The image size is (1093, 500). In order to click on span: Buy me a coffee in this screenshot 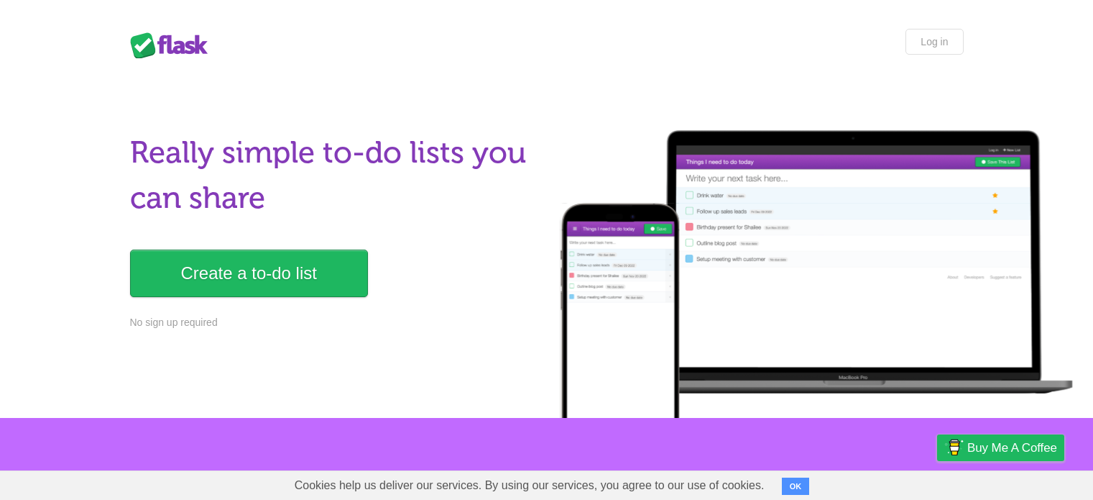, I will do `click(1012, 447)`.